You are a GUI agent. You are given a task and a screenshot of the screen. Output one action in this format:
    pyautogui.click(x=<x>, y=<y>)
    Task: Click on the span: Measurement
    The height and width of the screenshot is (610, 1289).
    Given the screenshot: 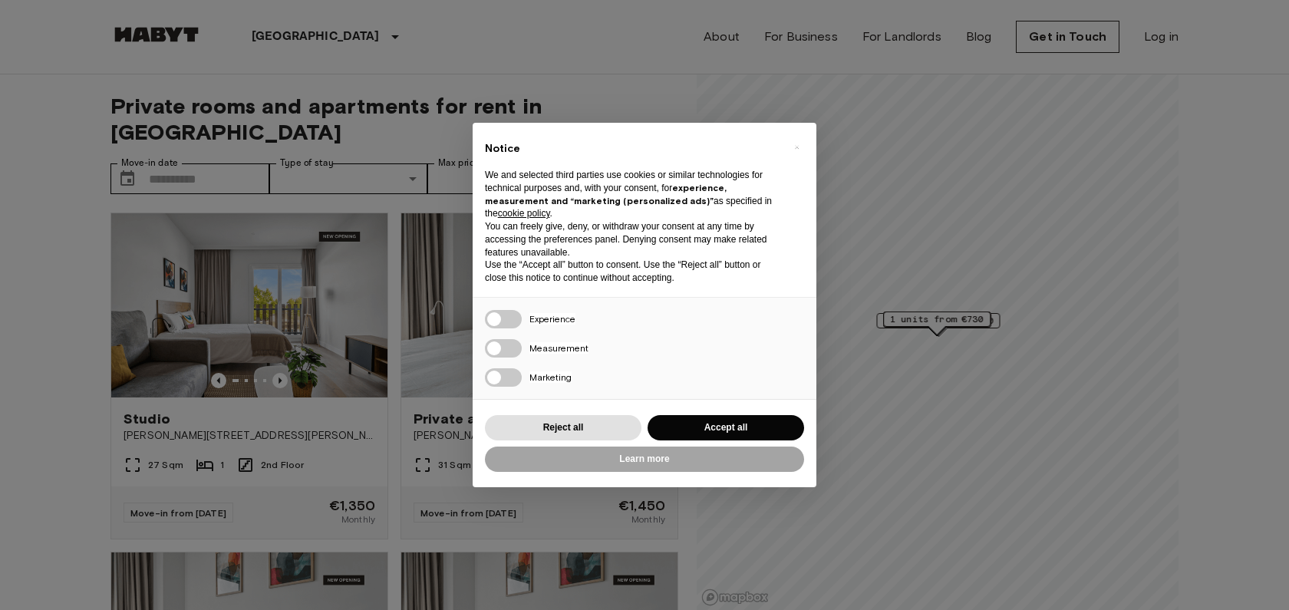 What is the action you would take?
    pyautogui.click(x=558, y=347)
    